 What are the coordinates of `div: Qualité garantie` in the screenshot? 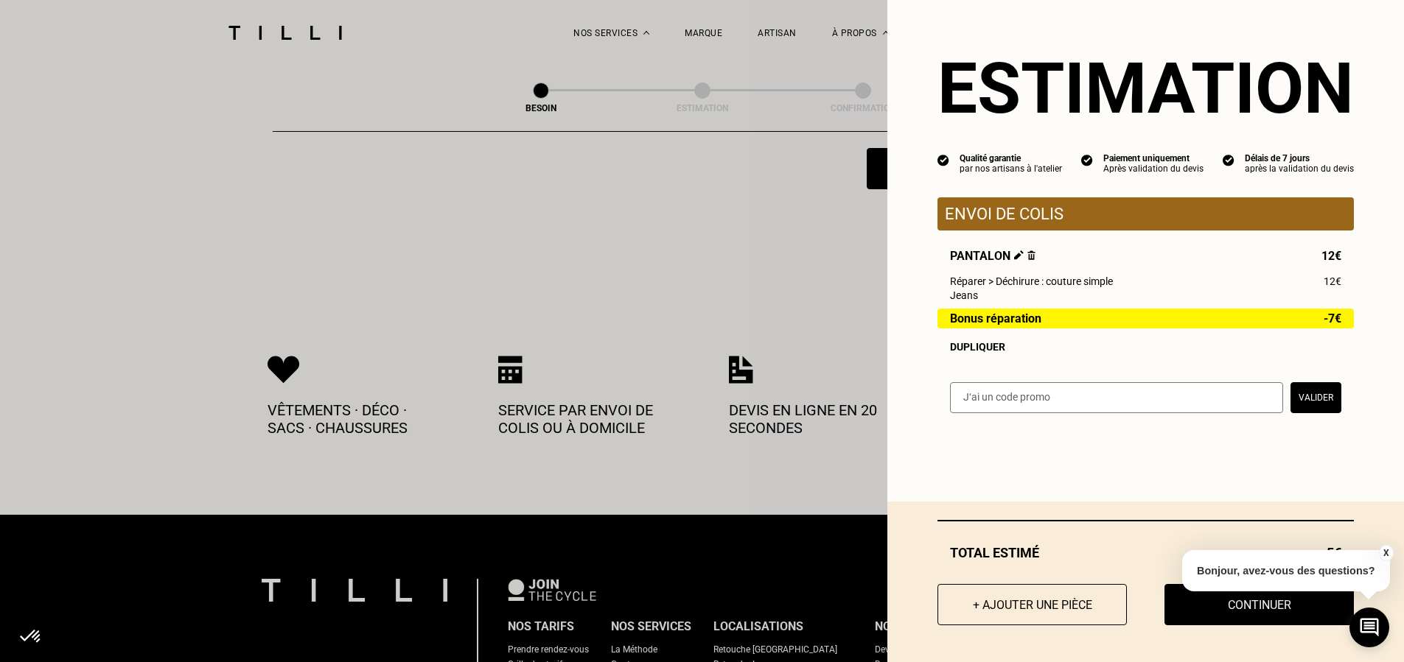 It's located at (1010, 158).